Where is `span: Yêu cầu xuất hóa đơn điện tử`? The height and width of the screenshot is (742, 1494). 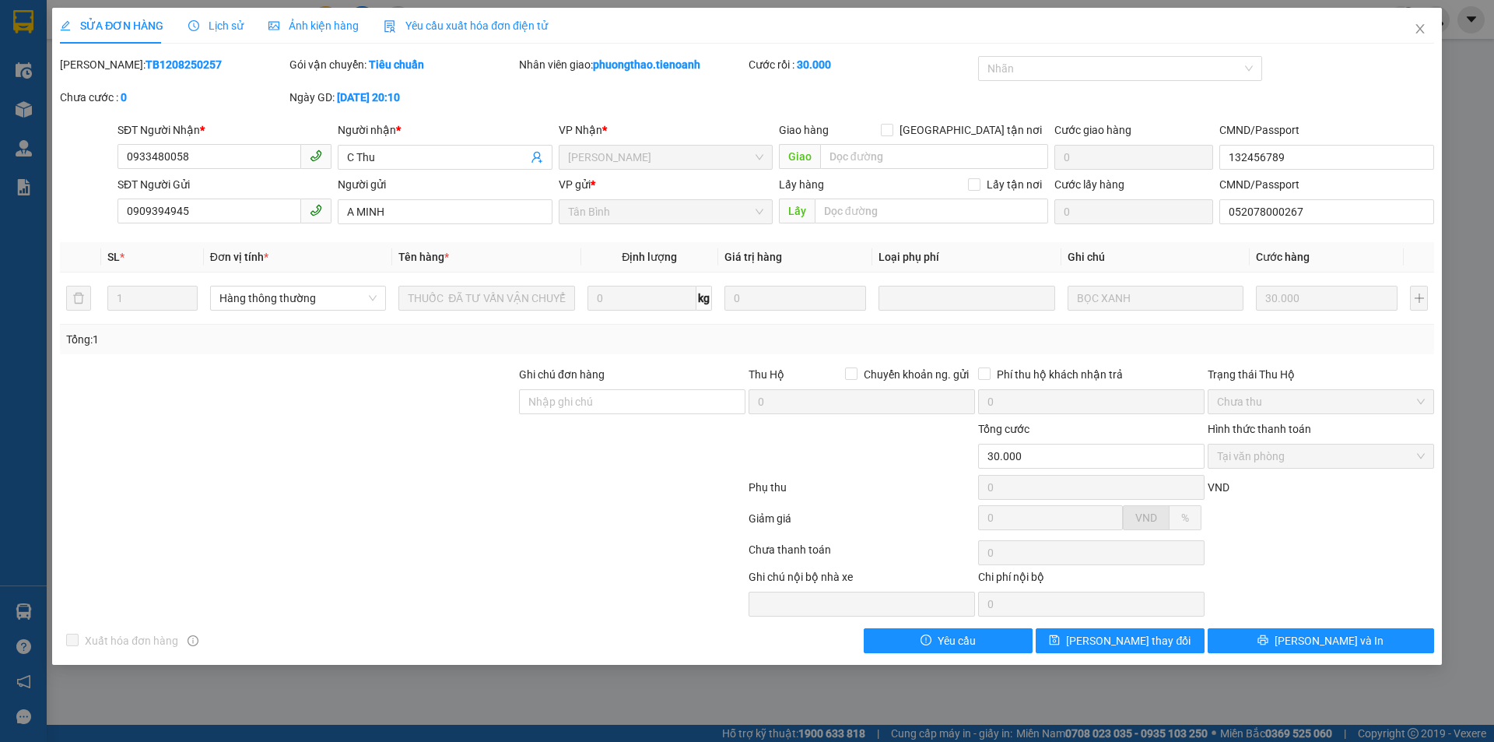
span: Yêu cầu xuất hóa đơn điện tử is located at coordinates (465, 26).